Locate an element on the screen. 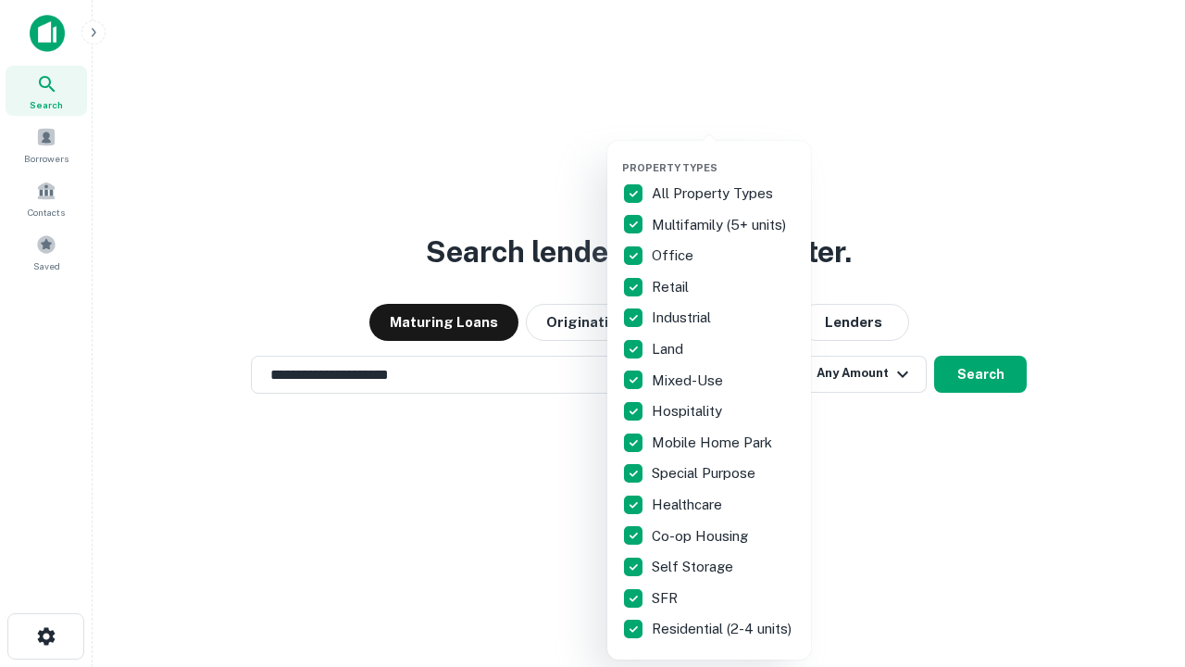  p: Office is located at coordinates (674, 256).